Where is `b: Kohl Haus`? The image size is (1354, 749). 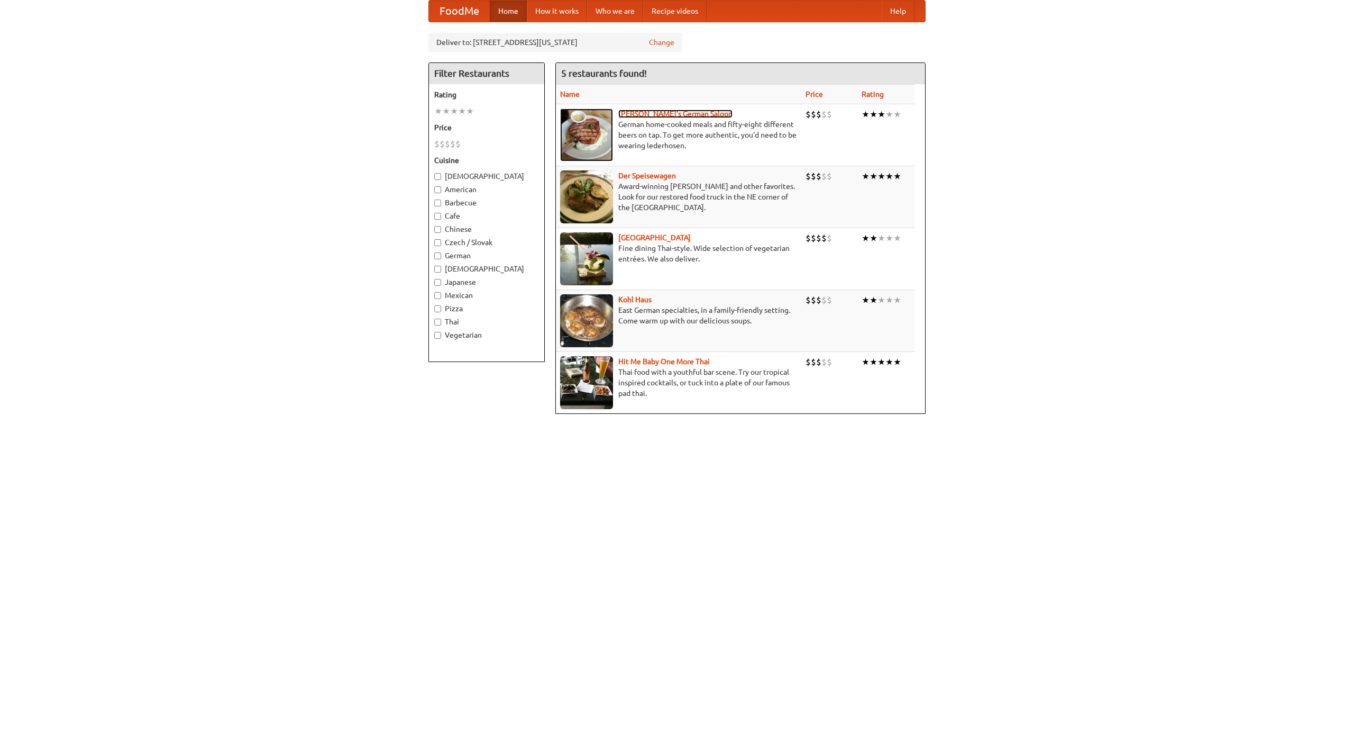 b: Kohl Haus is located at coordinates (635, 299).